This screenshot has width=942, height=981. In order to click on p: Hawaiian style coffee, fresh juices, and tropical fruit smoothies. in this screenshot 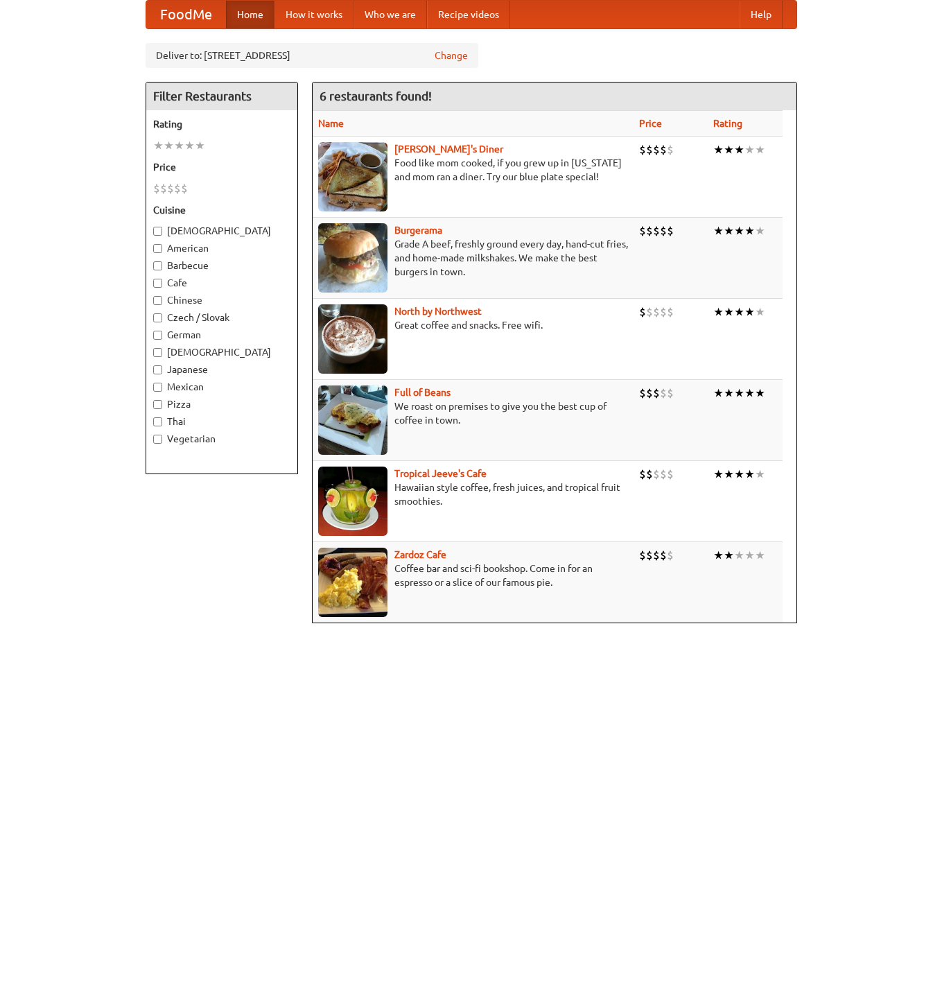, I will do `click(473, 494)`.